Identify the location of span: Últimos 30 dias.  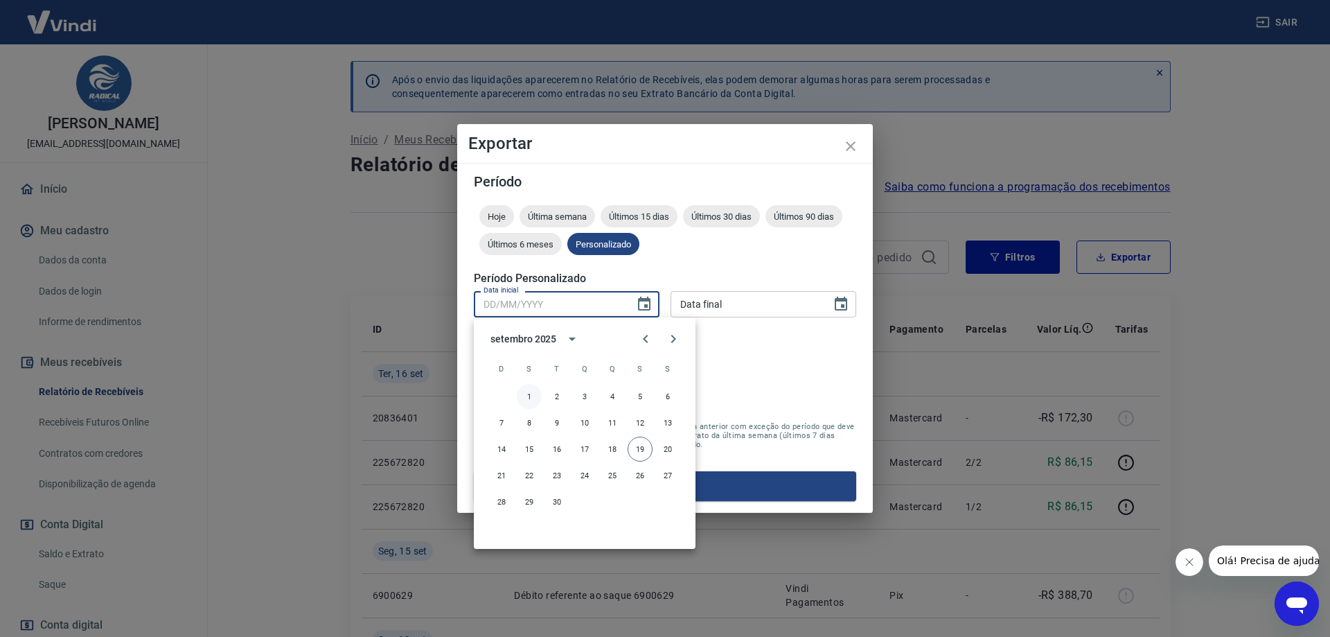
(721, 216).